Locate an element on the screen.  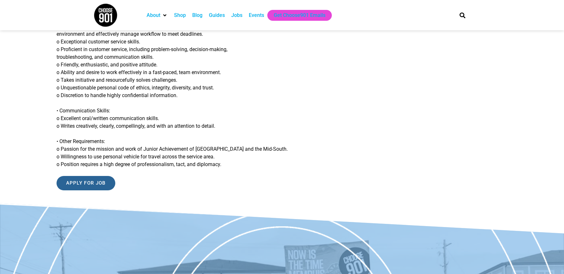
div: Blog is located at coordinates (197, 15).